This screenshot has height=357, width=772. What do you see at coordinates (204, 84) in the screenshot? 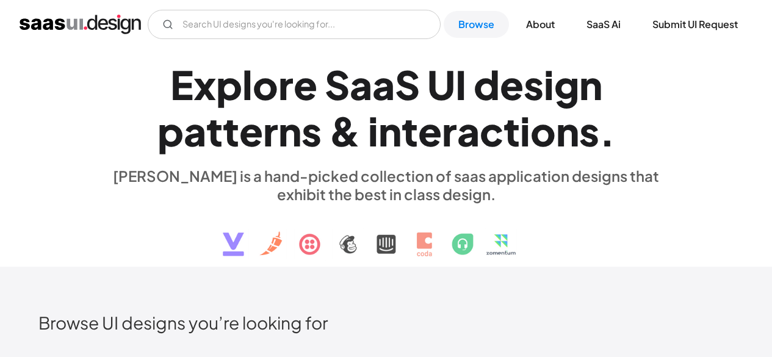
I see `div: x` at bounding box center [204, 84].